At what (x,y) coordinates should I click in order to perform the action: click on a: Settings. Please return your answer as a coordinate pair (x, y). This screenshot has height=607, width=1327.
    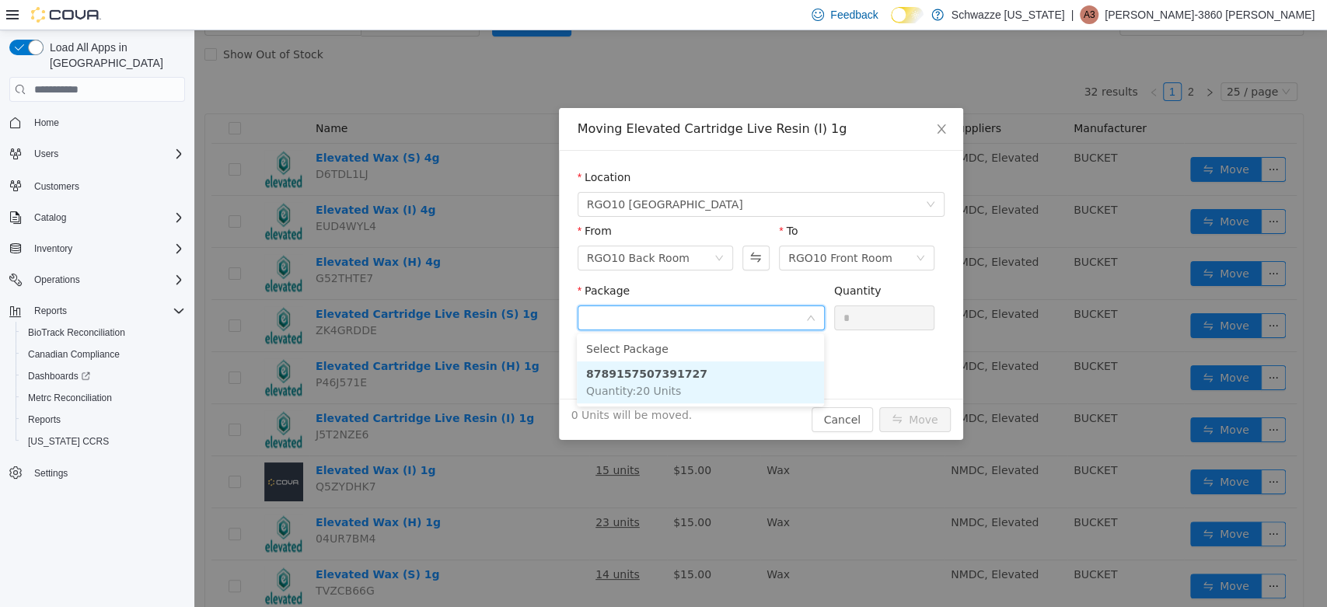
    Looking at the image, I should click on (51, 473).